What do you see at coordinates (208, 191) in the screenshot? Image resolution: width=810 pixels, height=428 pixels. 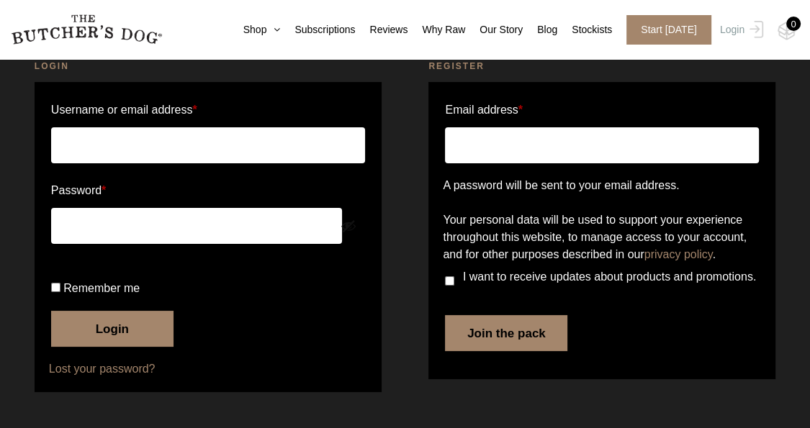 I see `label: Password` at bounding box center [208, 191].